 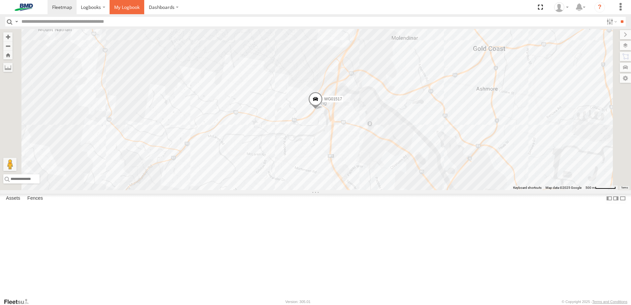 What do you see at coordinates (625, 188) in the screenshot?
I see `a: Terms` at bounding box center [625, 188].